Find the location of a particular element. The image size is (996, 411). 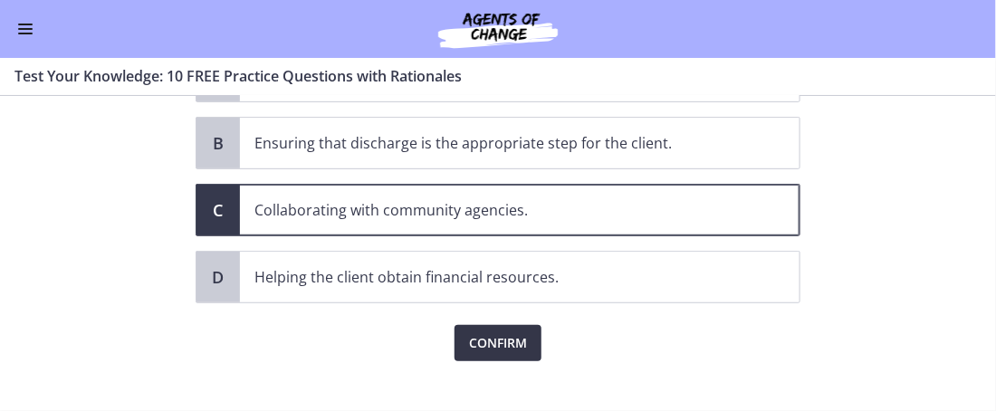

p: Ensuring that discharge is the appropriate step for the client. is located at coordinates (502, 143).